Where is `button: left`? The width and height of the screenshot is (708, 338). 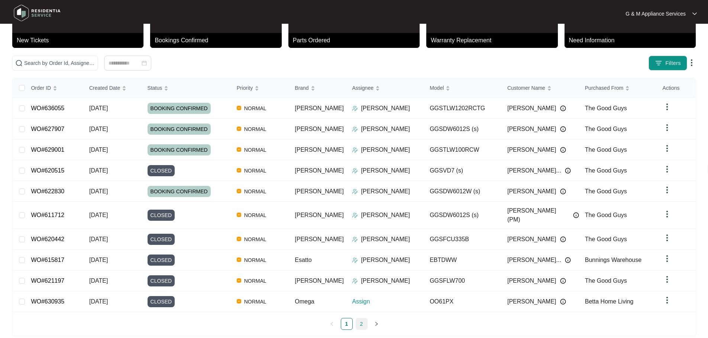 button: left is located at coordinates (332, 324).